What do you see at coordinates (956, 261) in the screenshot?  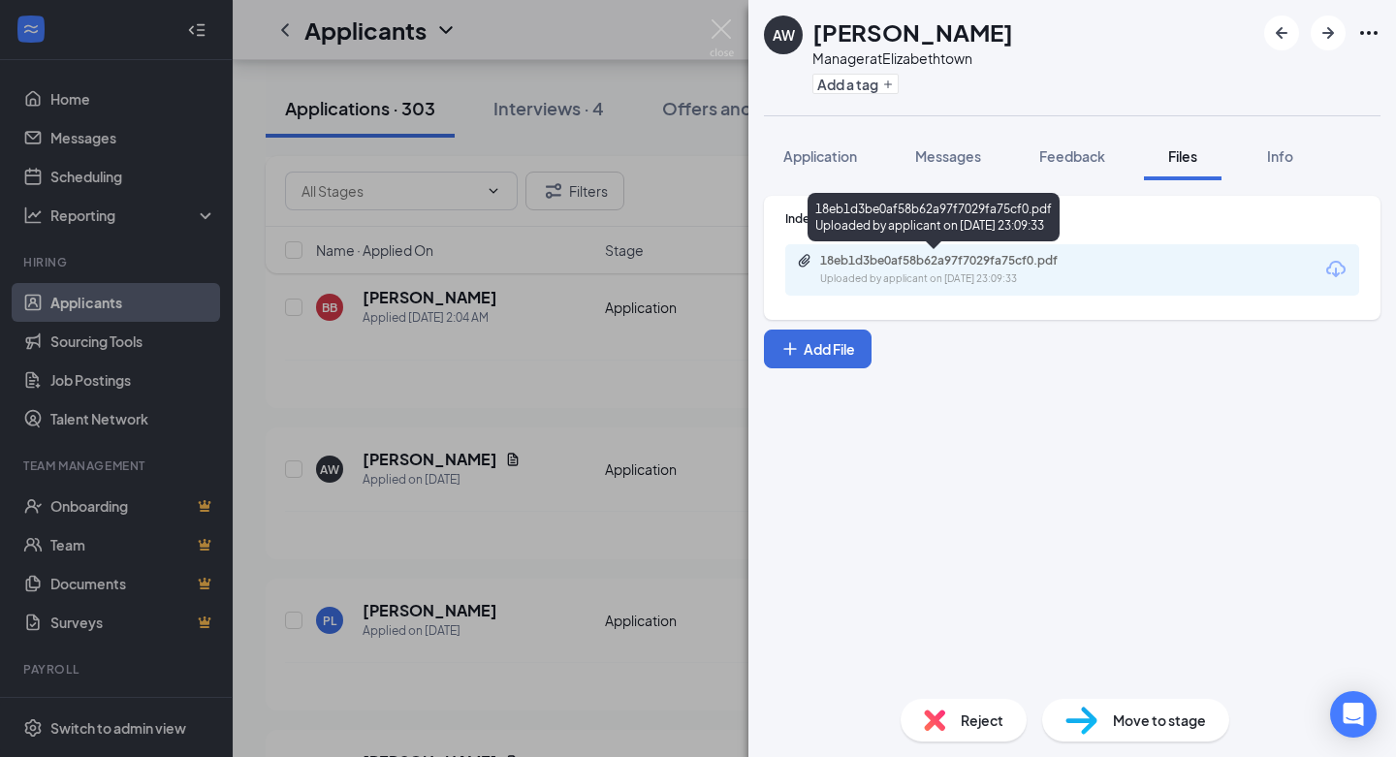 I see `div: 18eb1d3be0af58b62a97f7029fa75cf0.pdf` at bounding box center [956, 261].